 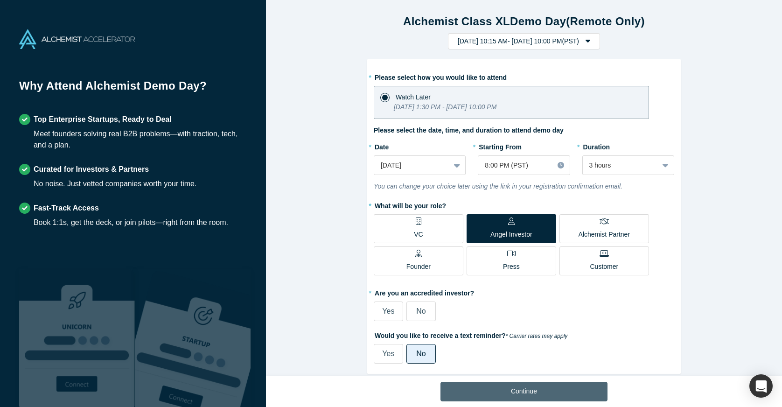 I want to click on span: Watch Later, so click(x=413, y=97).